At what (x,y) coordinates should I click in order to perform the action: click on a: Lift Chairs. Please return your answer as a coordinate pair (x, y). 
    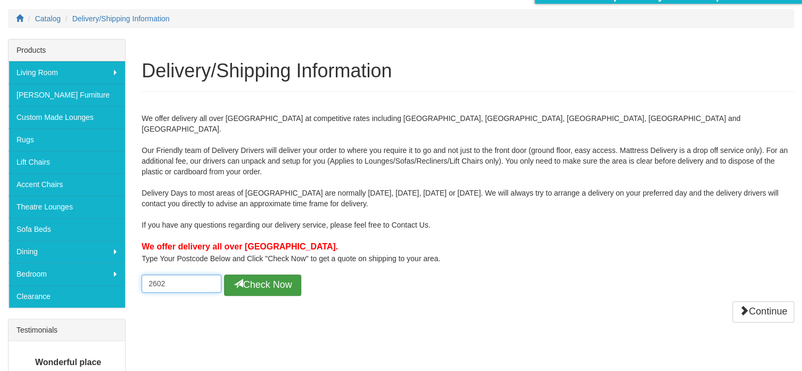
    Looking at the image, I should click on (67, 162).